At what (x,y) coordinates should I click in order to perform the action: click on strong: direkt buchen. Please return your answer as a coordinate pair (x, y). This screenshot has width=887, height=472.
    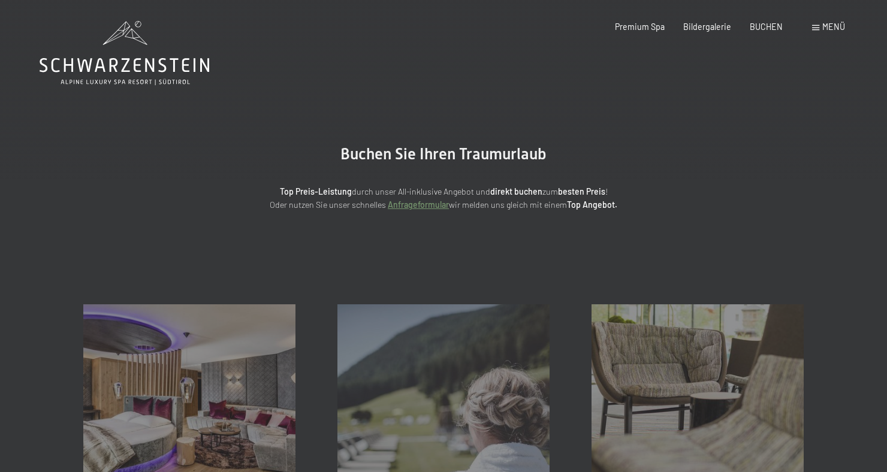
    Looking at the image, I should click on (516, 191).